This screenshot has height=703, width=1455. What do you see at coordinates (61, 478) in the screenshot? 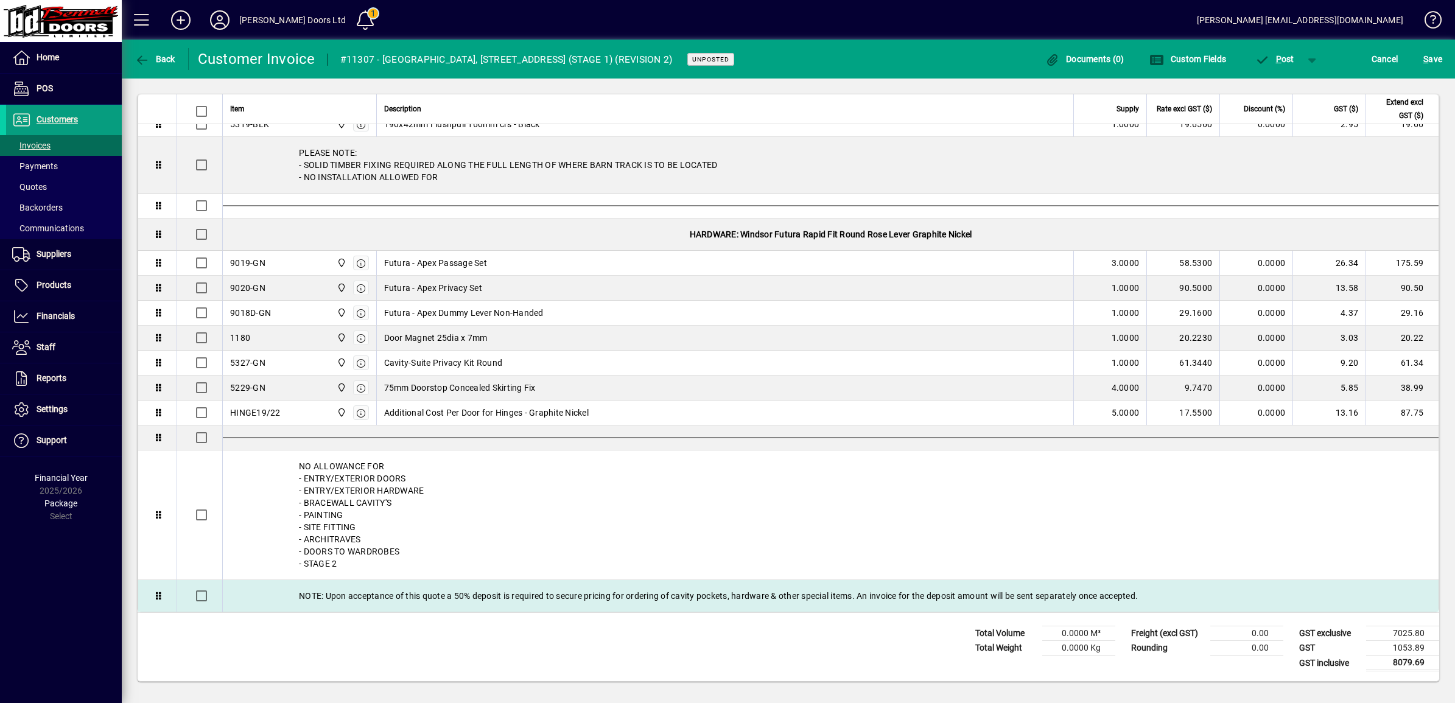
I see `span: Financial Year` at bounding box center [61, 478].